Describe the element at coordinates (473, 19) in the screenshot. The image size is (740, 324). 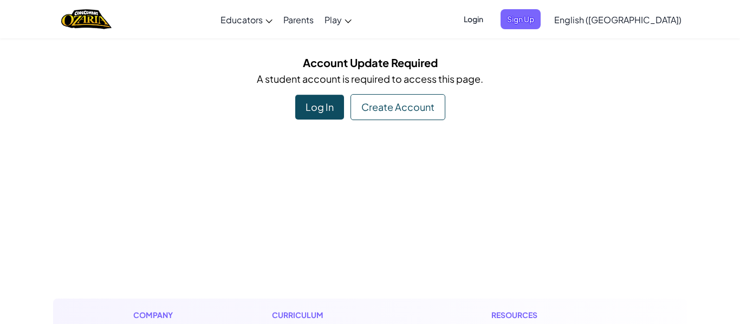
I see `span: Login` at that location.